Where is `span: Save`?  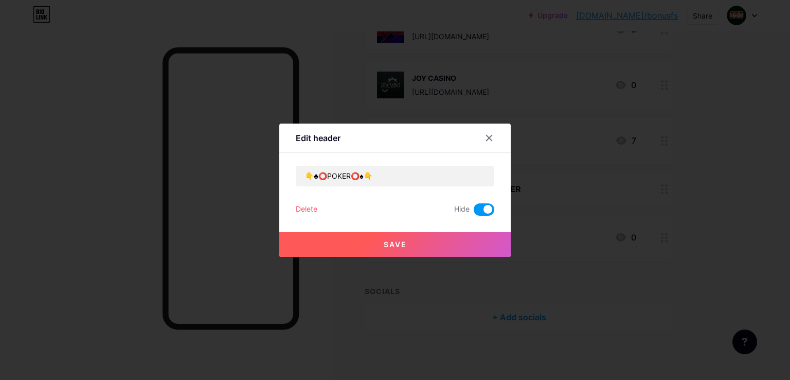
span: Save is located at coordinates (395, 244).